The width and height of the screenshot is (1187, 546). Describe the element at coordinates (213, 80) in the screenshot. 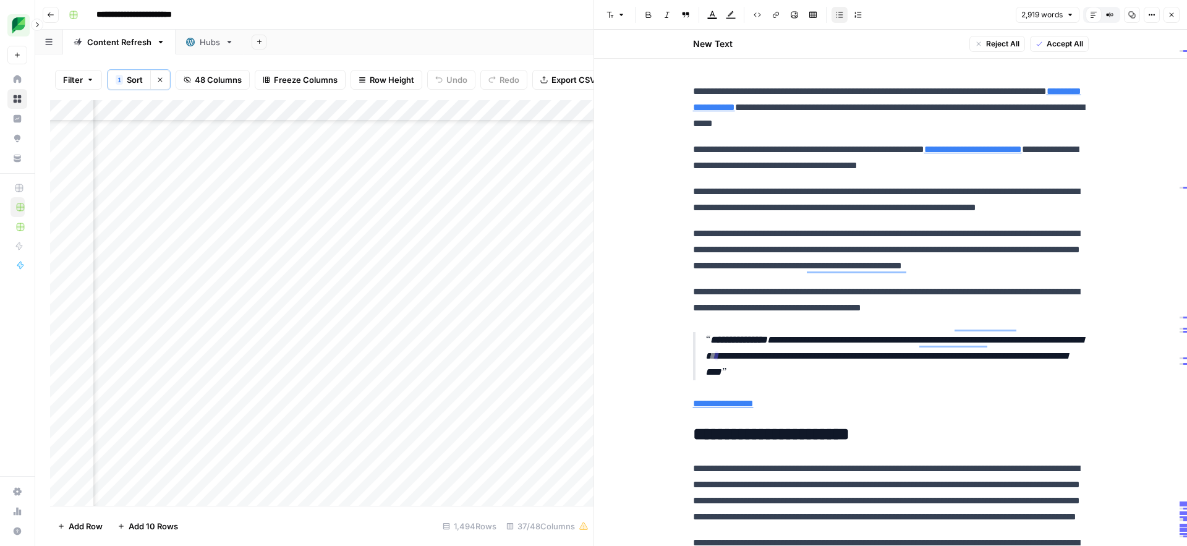

I see `button: 48 Columns` at that location.